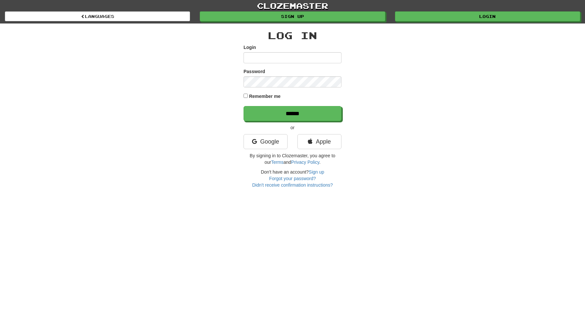  I want to click on p: or, so click(292, 128).